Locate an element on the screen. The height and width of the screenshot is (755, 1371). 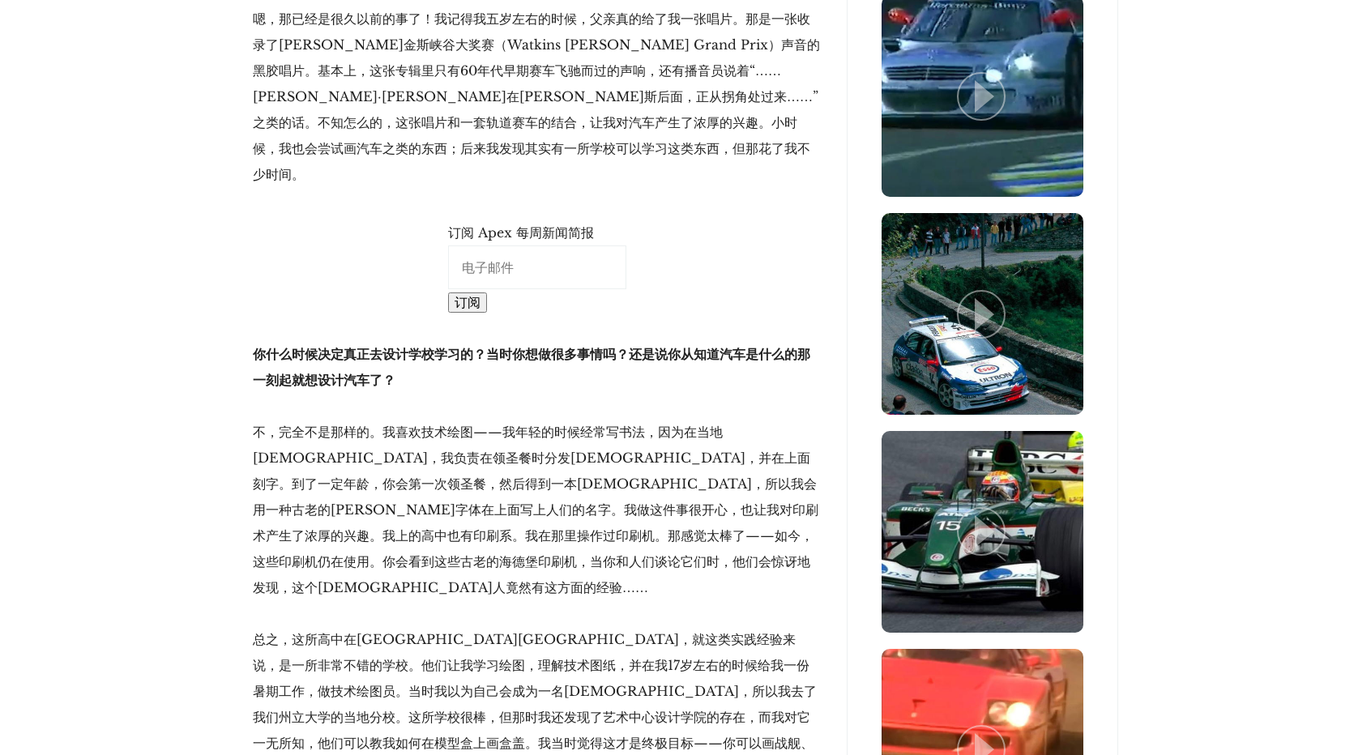
font: 订阅 Apex 每周新闻简报 is located at coordinates (521, 232).